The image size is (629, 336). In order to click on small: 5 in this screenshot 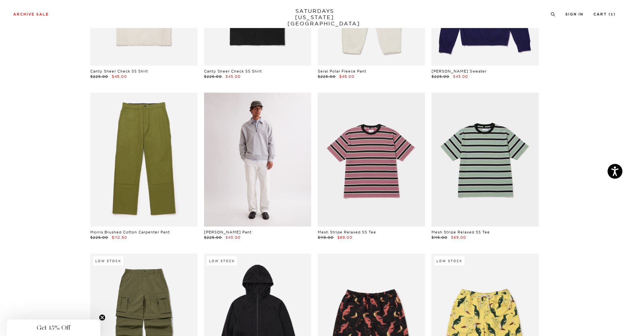, I will do `click(612, 15)`.